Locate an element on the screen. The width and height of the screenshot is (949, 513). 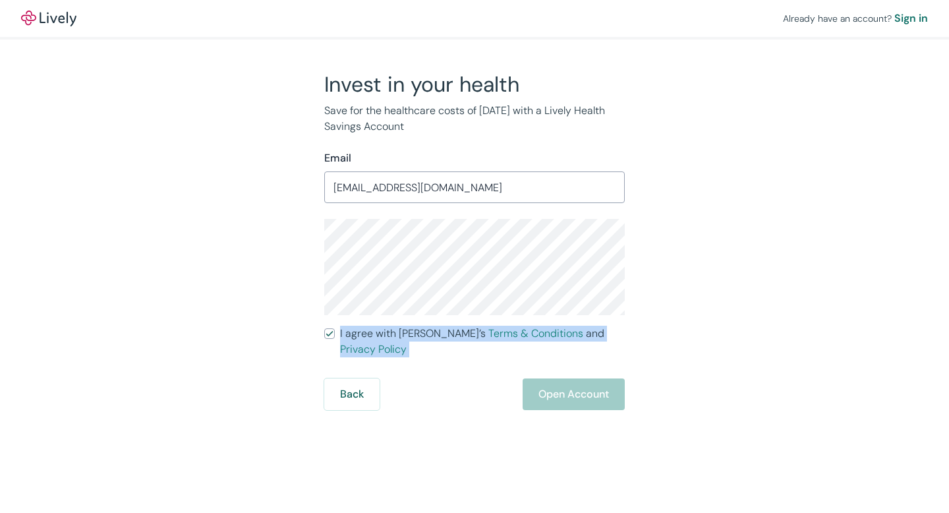
img: Lively is located at coordinates (49, 18).